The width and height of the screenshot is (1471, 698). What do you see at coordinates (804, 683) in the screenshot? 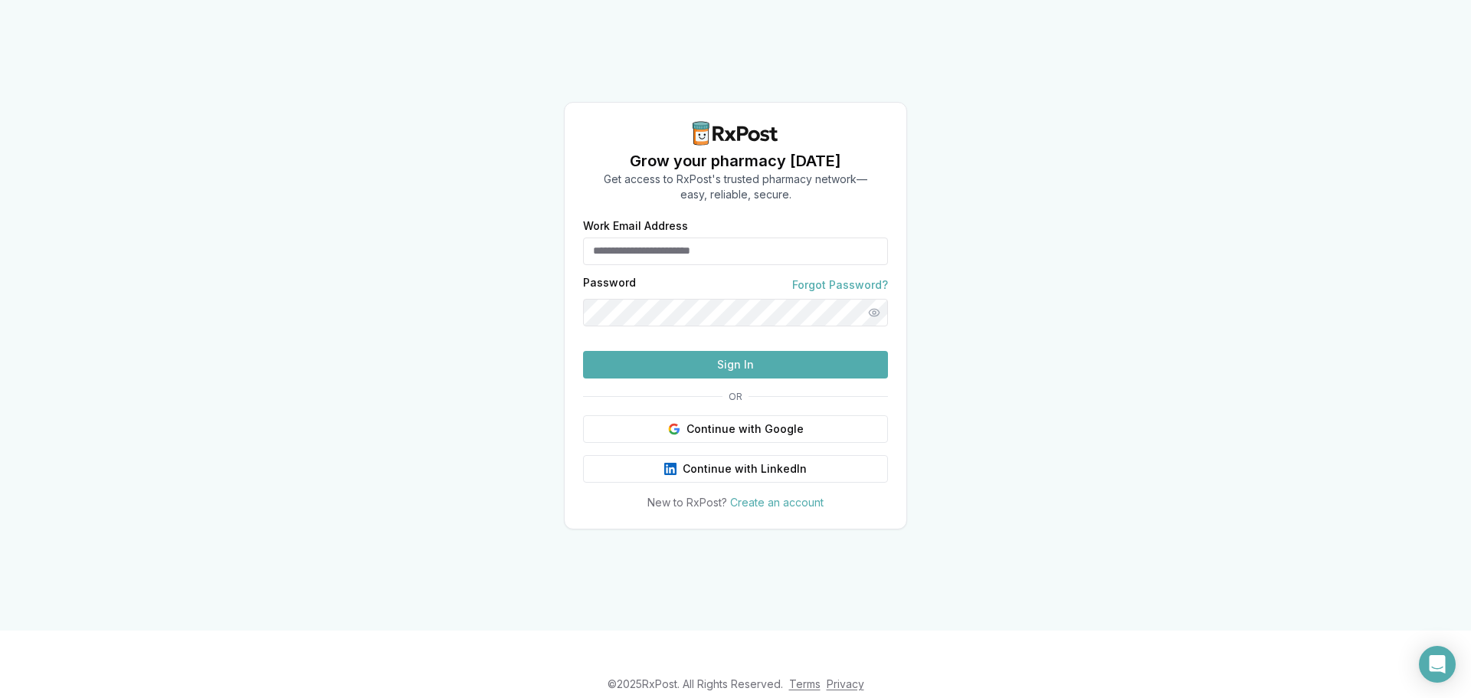
I see `a: Terms` at bounding box center [804, 683].